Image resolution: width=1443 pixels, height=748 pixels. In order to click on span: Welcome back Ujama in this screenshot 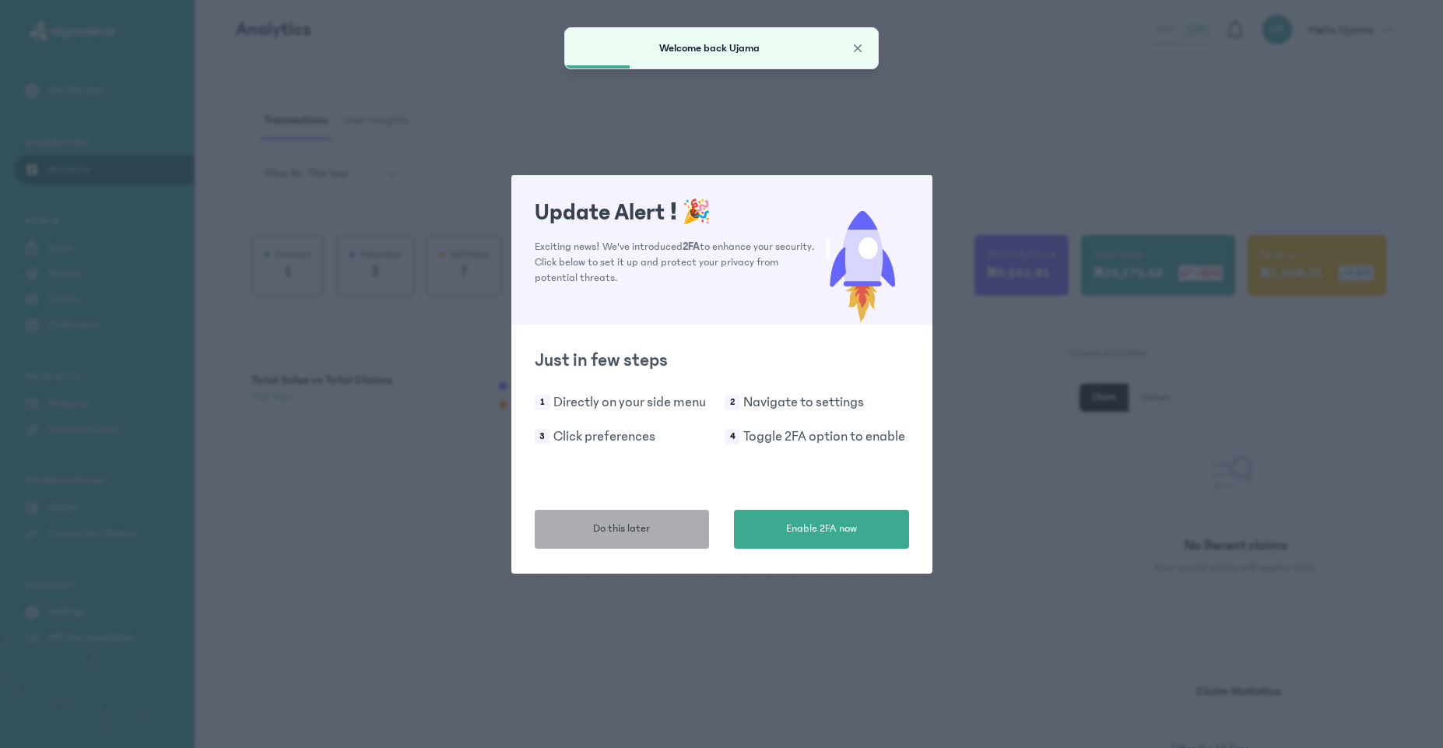, I will do `click(709, 48)`.